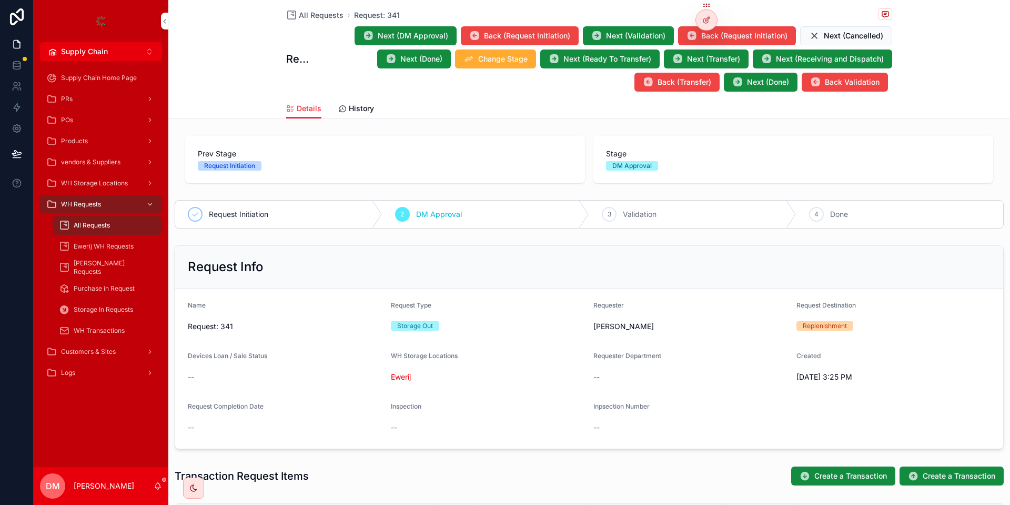 This screenshot has height=505, width=1010. What do you see at coordinates (952, 476) in the screenshot?
I see `button: Create a Transaction` at bounding box center [952, 476].